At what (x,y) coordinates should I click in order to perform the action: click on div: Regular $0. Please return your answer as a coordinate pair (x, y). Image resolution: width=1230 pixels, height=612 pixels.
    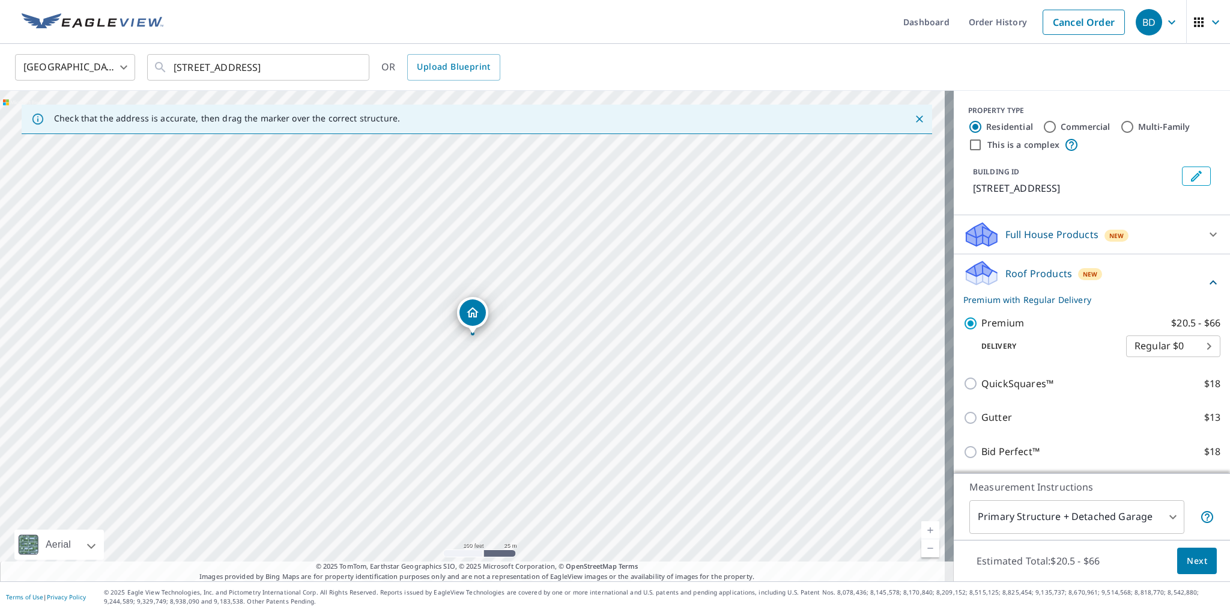
    Looking at the image, I should click on (1173, 346).